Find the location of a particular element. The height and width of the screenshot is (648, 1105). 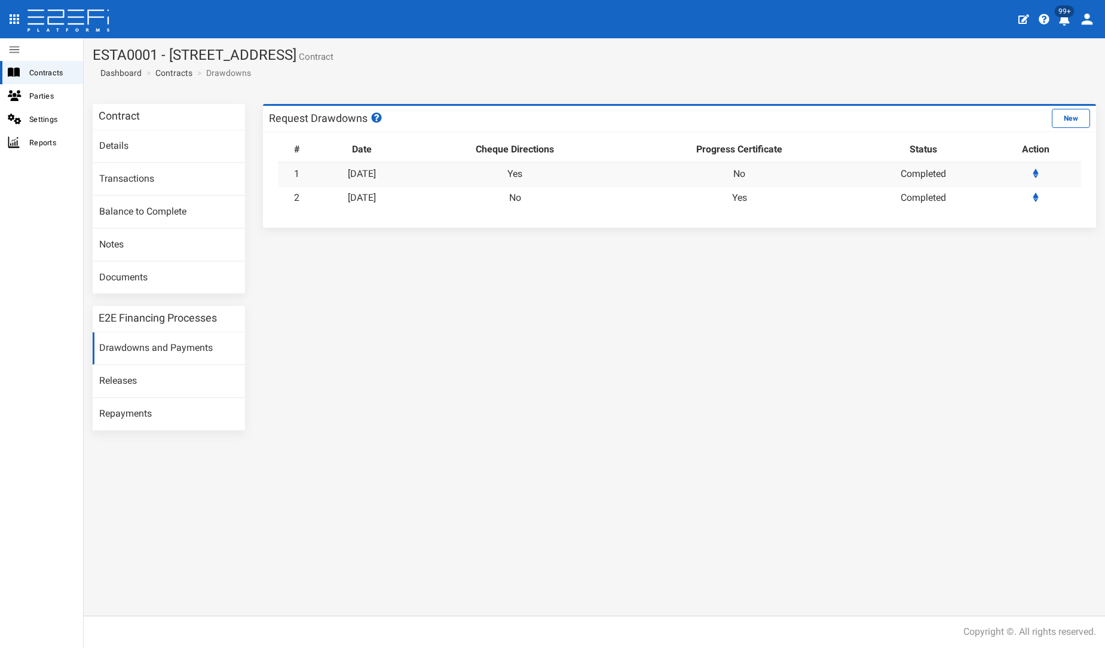

a: Balance to Complete is located at coordinates (169, 212).